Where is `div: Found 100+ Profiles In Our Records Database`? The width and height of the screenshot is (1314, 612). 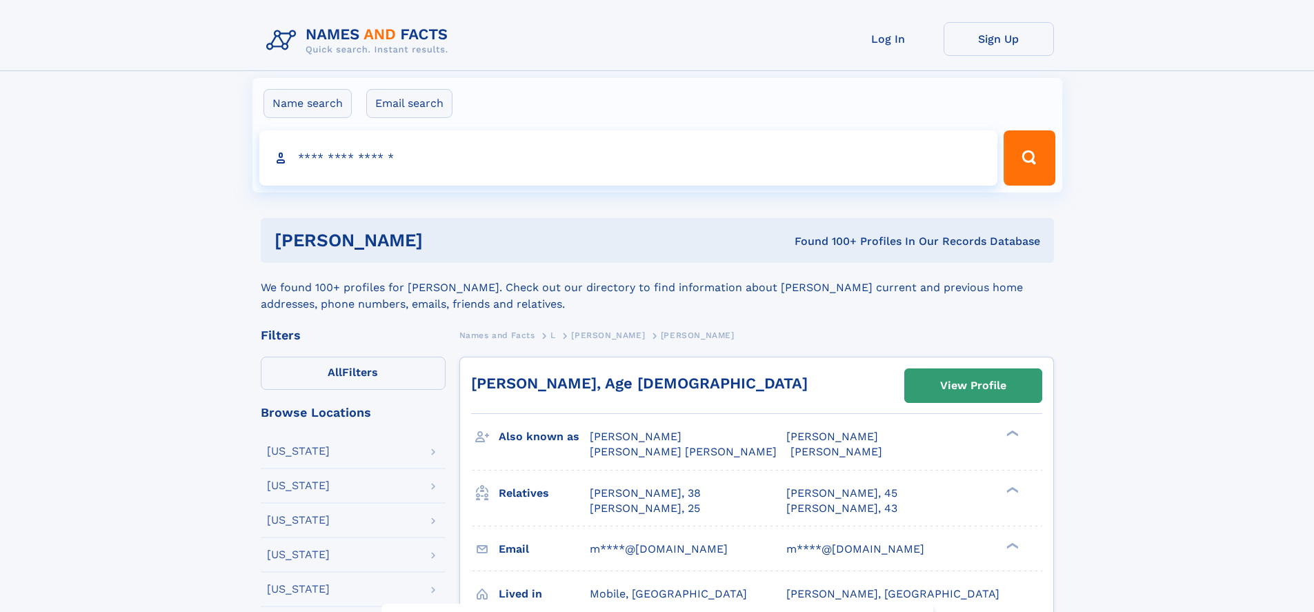
div: Found 100+ Profiles In Our Records Database is located at coordinates (824, 241).